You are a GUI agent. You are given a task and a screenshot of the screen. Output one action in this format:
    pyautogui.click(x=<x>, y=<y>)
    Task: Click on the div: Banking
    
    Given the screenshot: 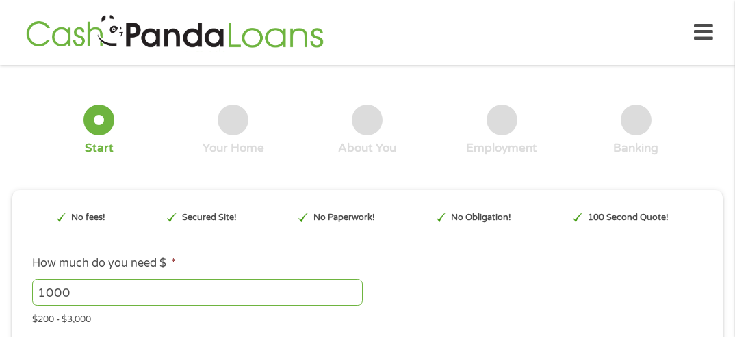 What is the action you would take?
    pyautogui.click(x=636, y=149)
    